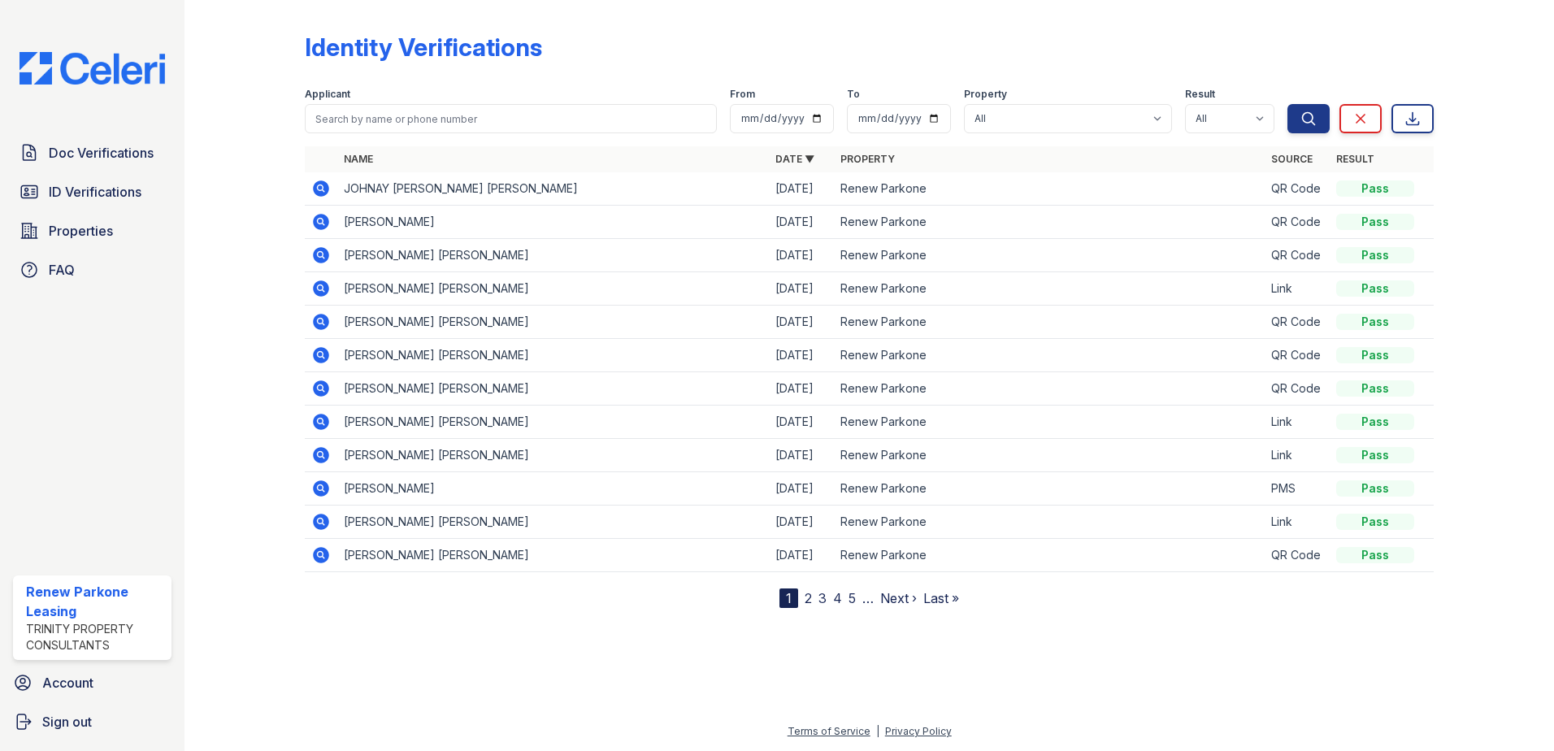 The width and height of the screenshot is (1554, 751). Describe the element at coordinates (898, 598) in the screenshot. I see `a: Next ›` at that location.